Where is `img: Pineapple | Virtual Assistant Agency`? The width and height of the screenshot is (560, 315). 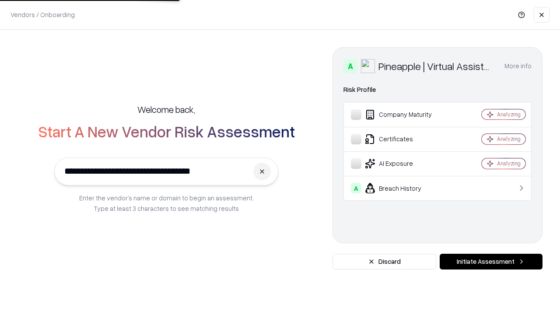 img: Pineapple | Virtual Assistant Agency is located at coordinates (368, 66).